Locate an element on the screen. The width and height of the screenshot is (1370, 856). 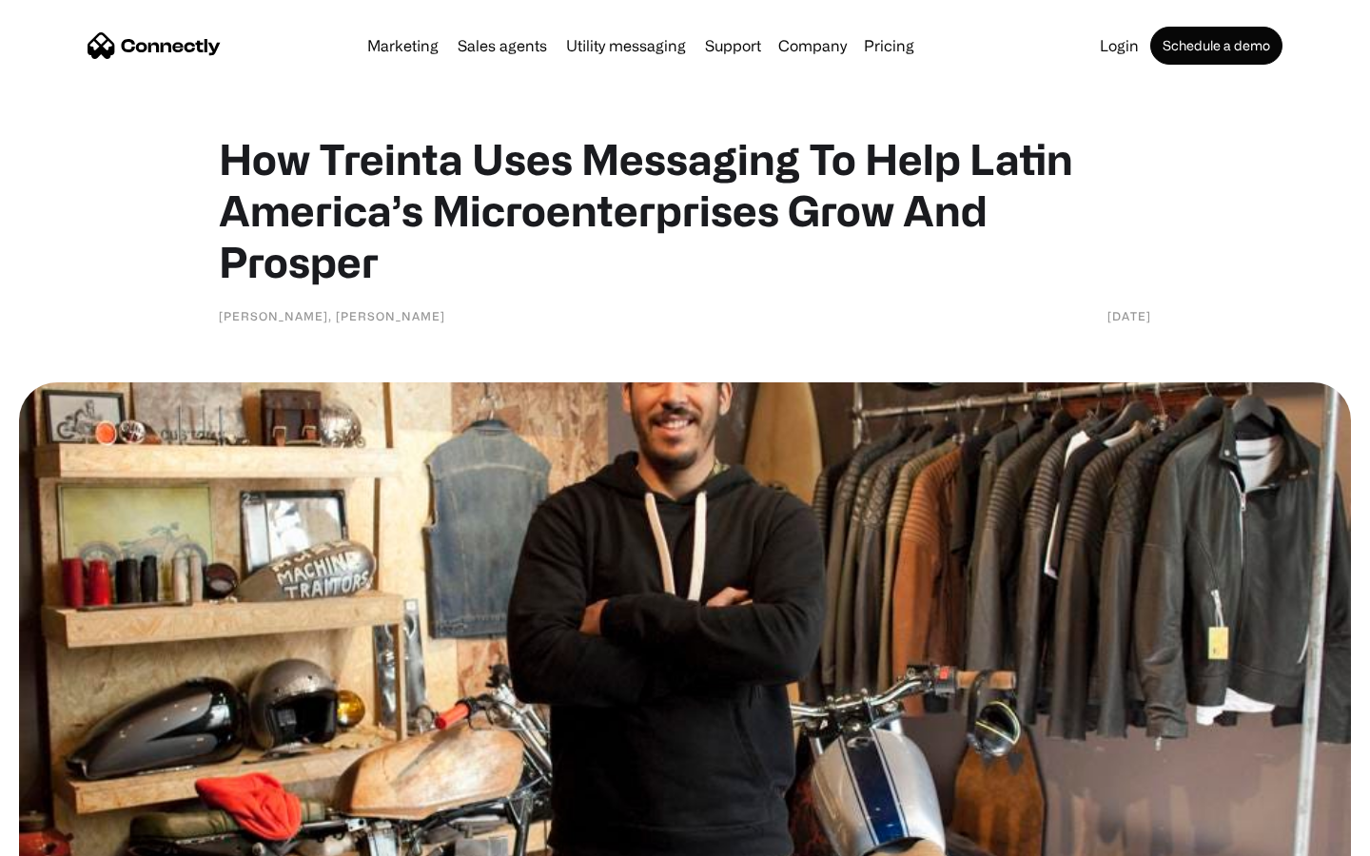
a: Pricing is located at coordinates (888, 46).